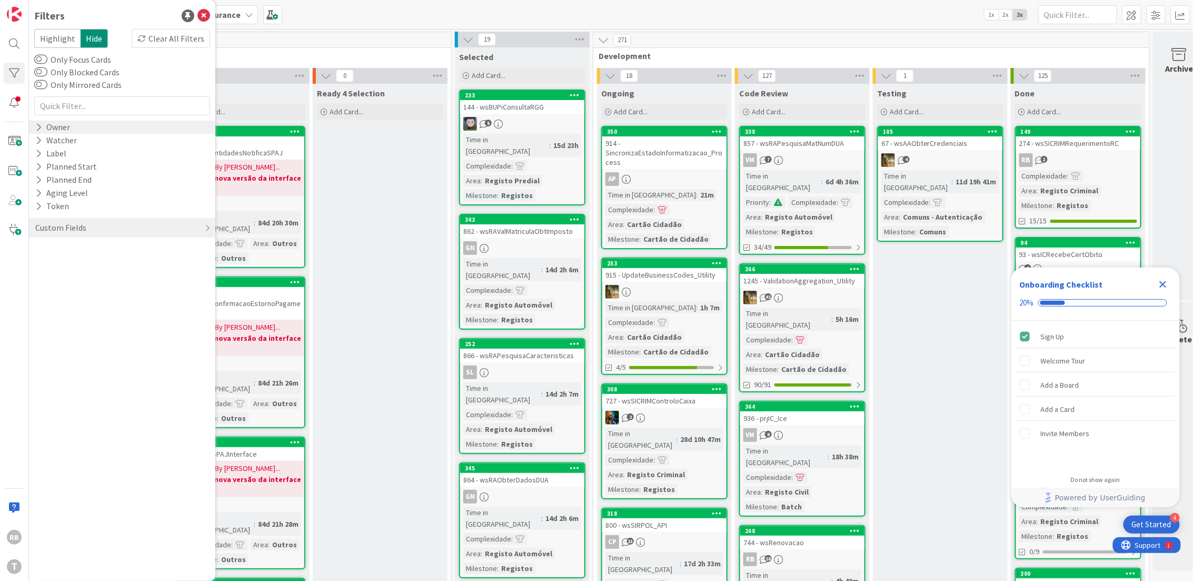  What do you see at coordinates (665, 153) in the screenshot?
I see `div: 914 - SincronizaEstadoInformatizacao_Process` at bounding box center [665, 153].